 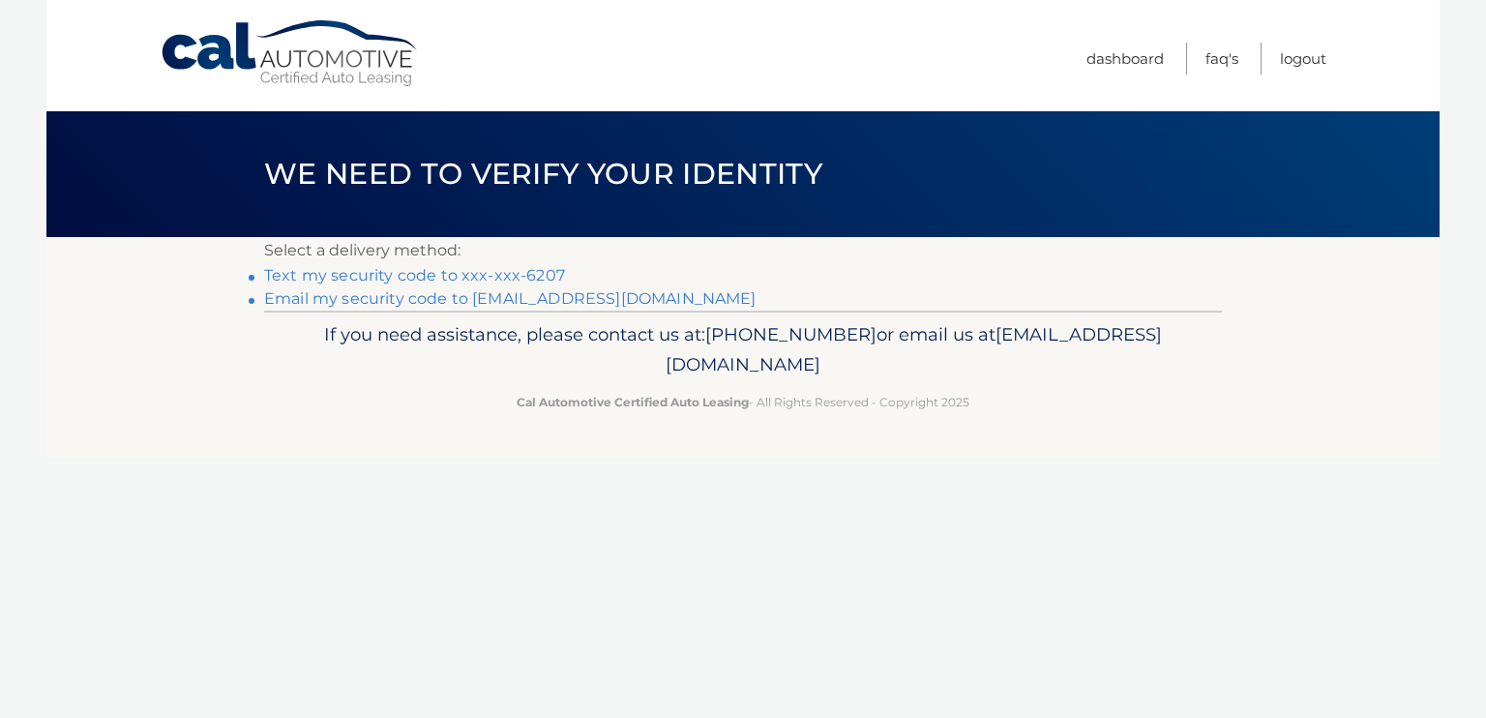 I want to click on a: Text my security code to xxx-xxx-6207, so click(x=414, y=275).